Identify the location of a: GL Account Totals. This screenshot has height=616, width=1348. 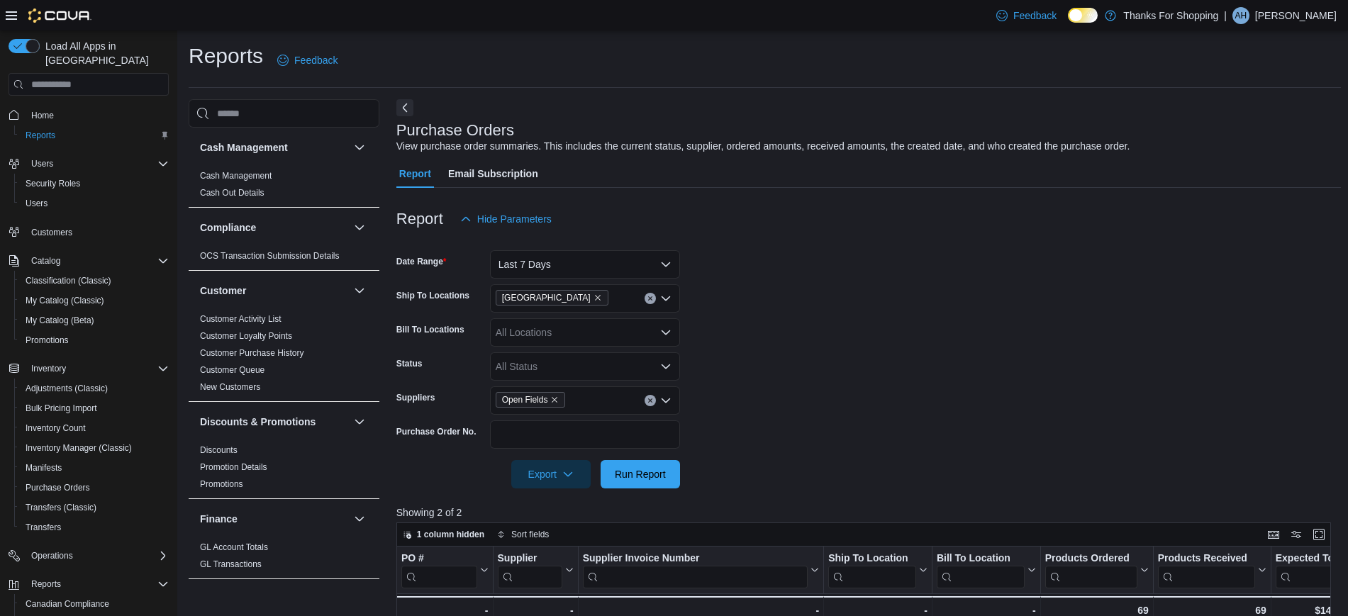
(234, 547).